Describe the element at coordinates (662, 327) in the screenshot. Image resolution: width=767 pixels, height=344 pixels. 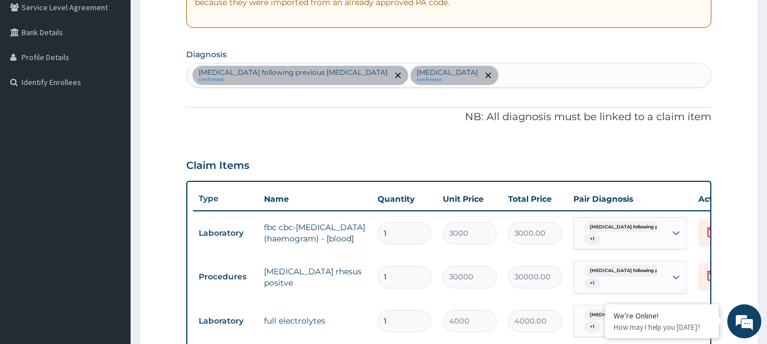
I see `p: How may I help you today?` at that location.